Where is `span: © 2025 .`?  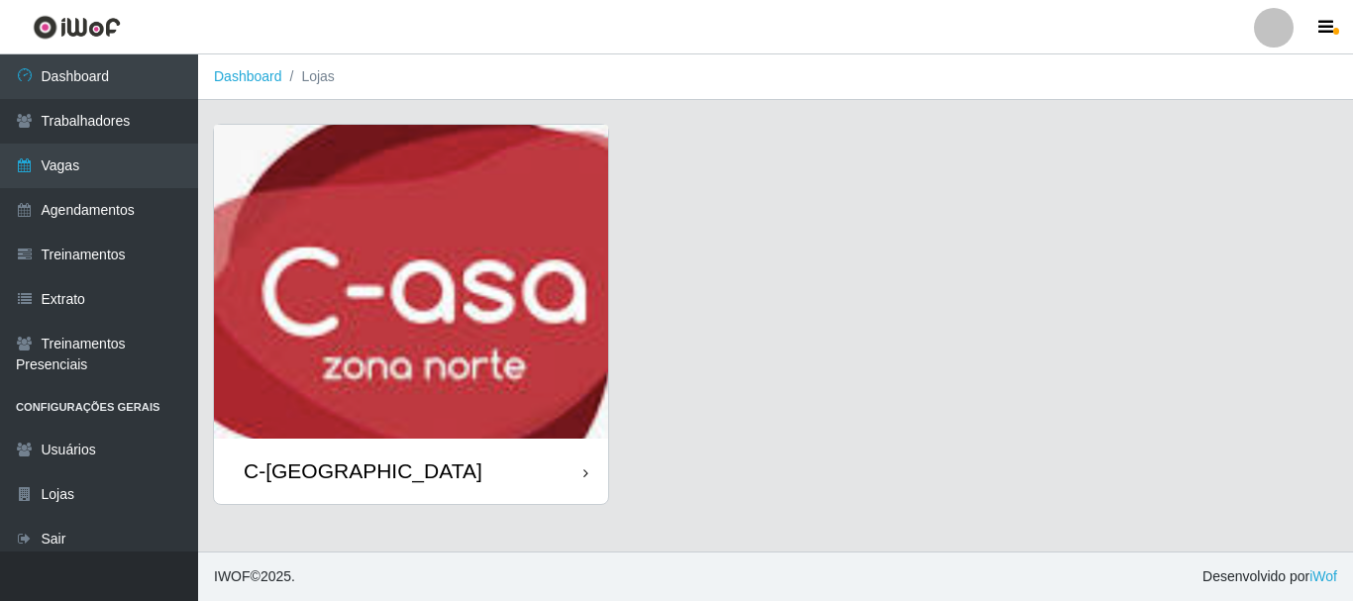
span: © 2025 . is located at coordinates (254, 576).